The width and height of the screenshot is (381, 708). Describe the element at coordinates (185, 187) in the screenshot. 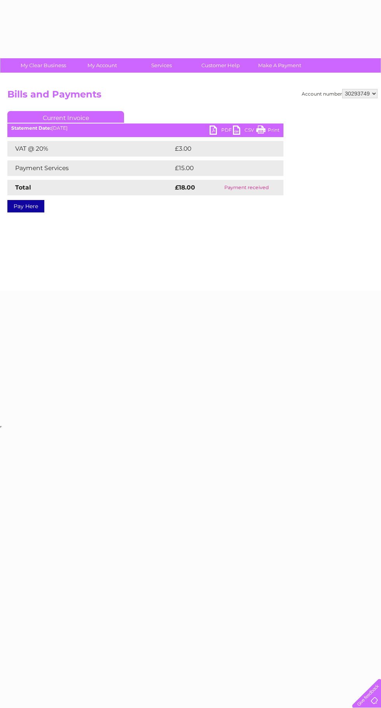

I see `strong: £18.00` at that location.